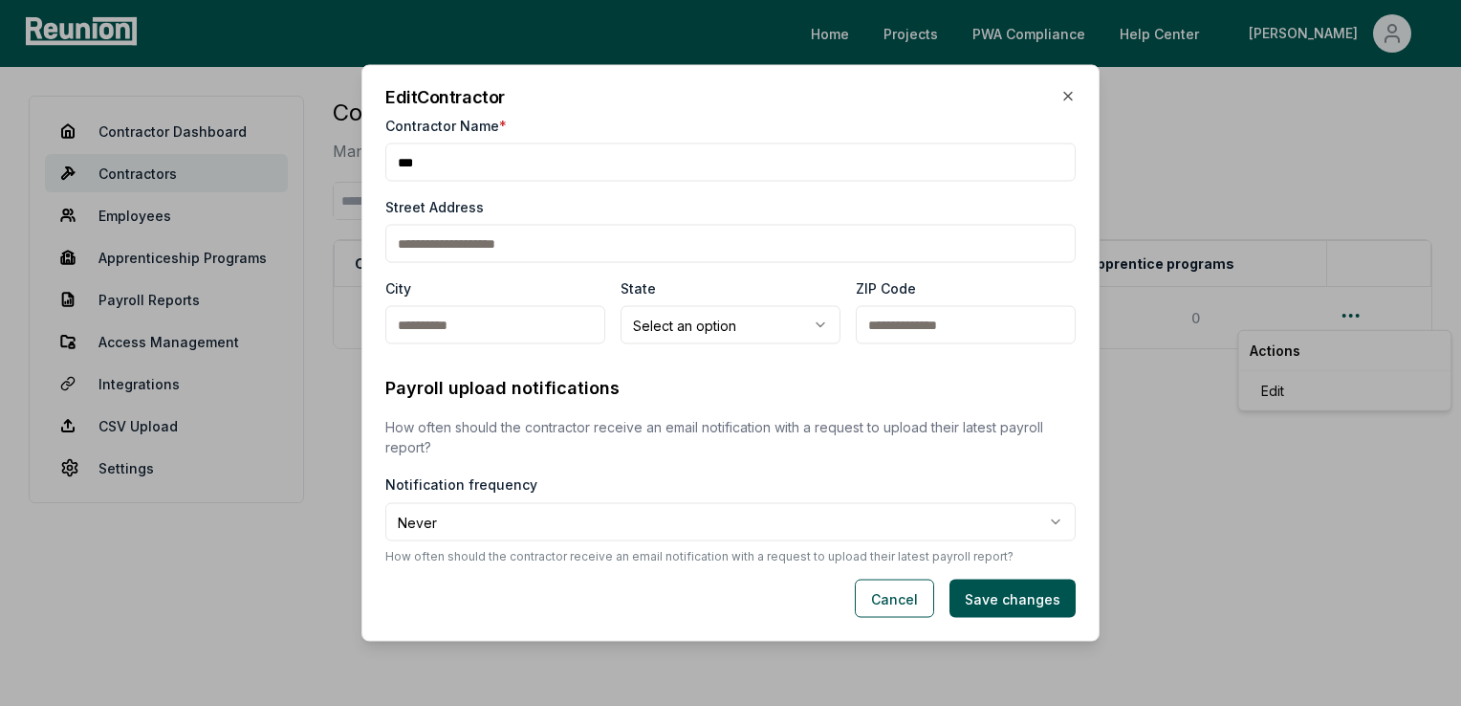 This screenshot has height=706, width=1461. What do you see at coordinates (398, 288) in the screenshot?
I see `label: City` at bounding box center [398, 288].